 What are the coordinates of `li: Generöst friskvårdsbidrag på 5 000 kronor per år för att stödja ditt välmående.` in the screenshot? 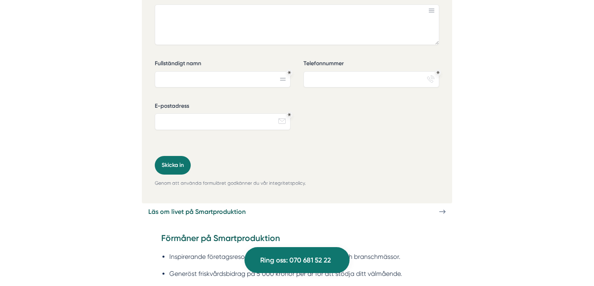 It's located at (301, 273).